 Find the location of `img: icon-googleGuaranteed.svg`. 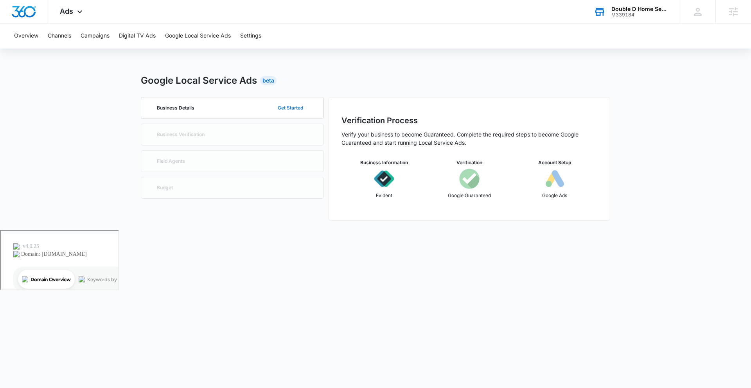

img: icon-googleGuaranteed.svg is located at coordinates (469, 179).